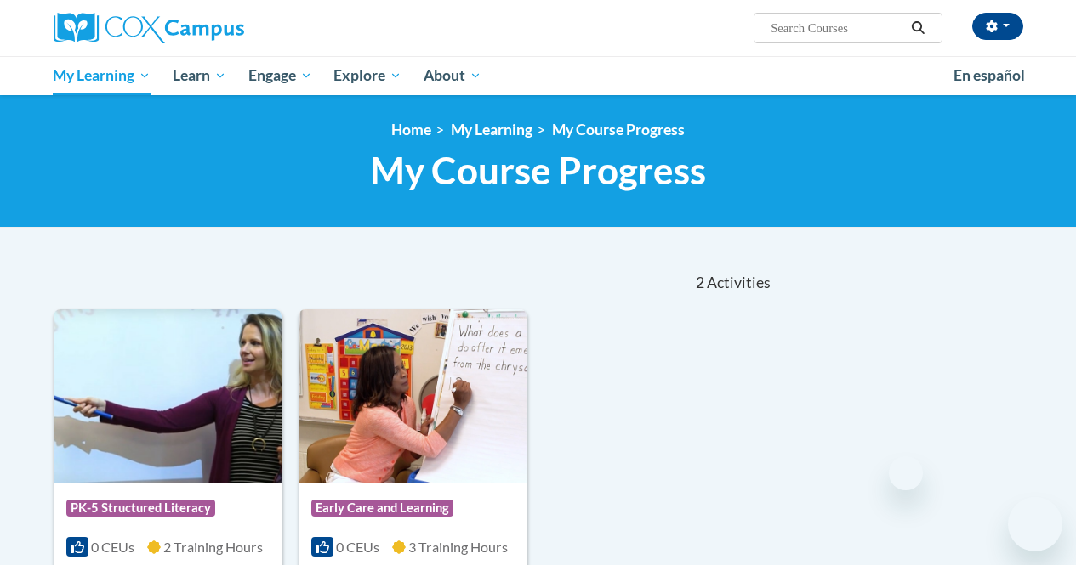  Describe the element at coordinates (997, 26) in the screenshot. I see `button: Account Settings` at that location.